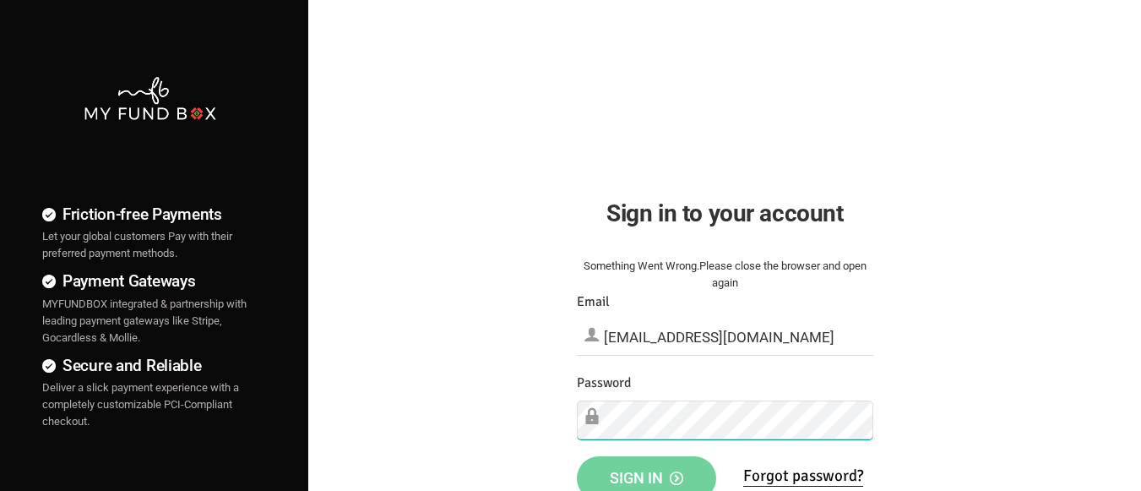 The image size is (1141, 491). I want to click on h4: Friction-free Payments, so click(149, 214).